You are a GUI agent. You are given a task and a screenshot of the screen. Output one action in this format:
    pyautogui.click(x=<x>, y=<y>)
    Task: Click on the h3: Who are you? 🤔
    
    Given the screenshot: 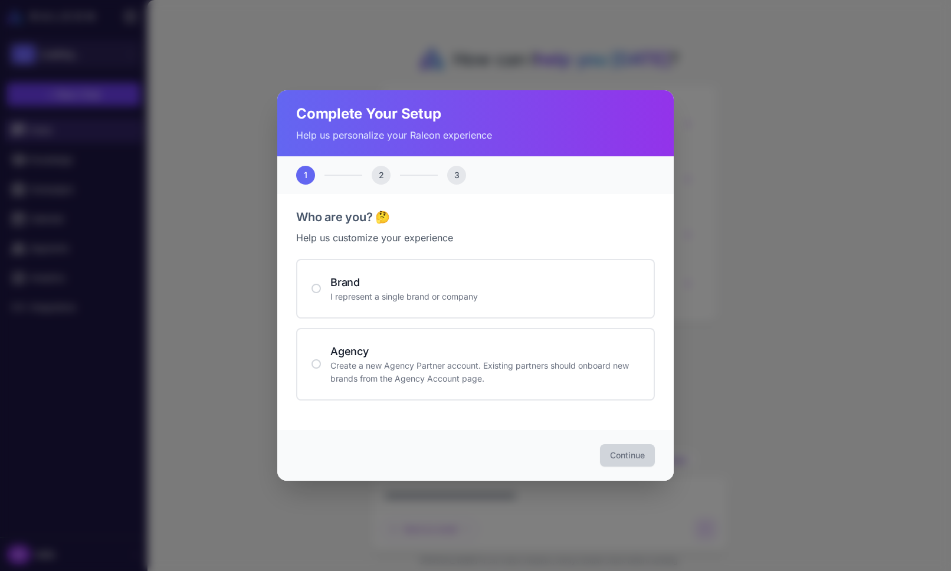 What is the action you would take?
    pyautogui.click(x=476, y=217)
    